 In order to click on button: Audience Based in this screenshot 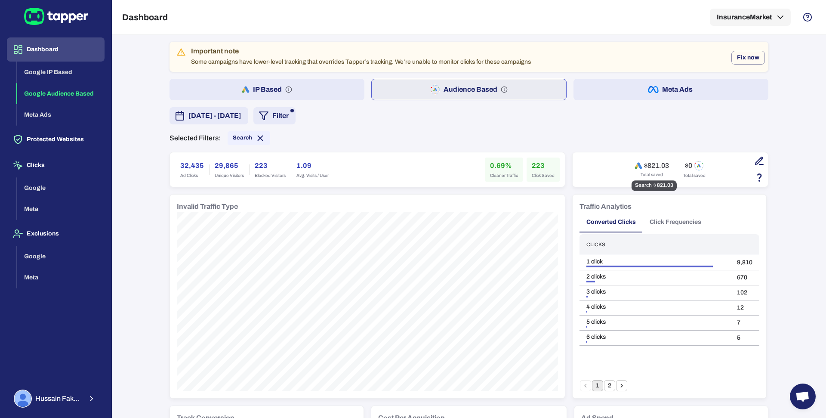, I will do `click(469, 89)`.